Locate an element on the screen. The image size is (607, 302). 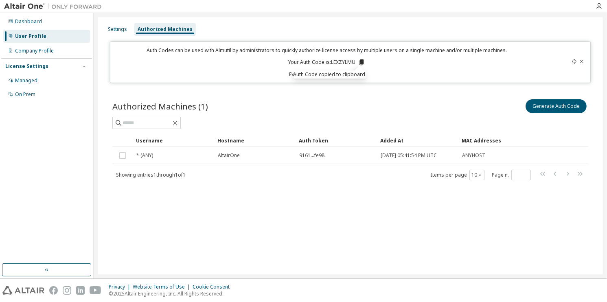
img: facebook.svg is located at coordinates (53, 290).